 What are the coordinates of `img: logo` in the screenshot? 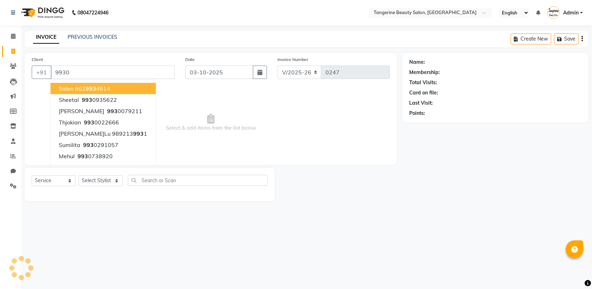 It's located at (42, 13).